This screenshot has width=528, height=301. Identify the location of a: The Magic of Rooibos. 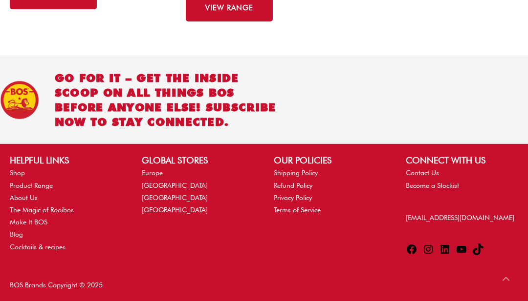
(42, 210).